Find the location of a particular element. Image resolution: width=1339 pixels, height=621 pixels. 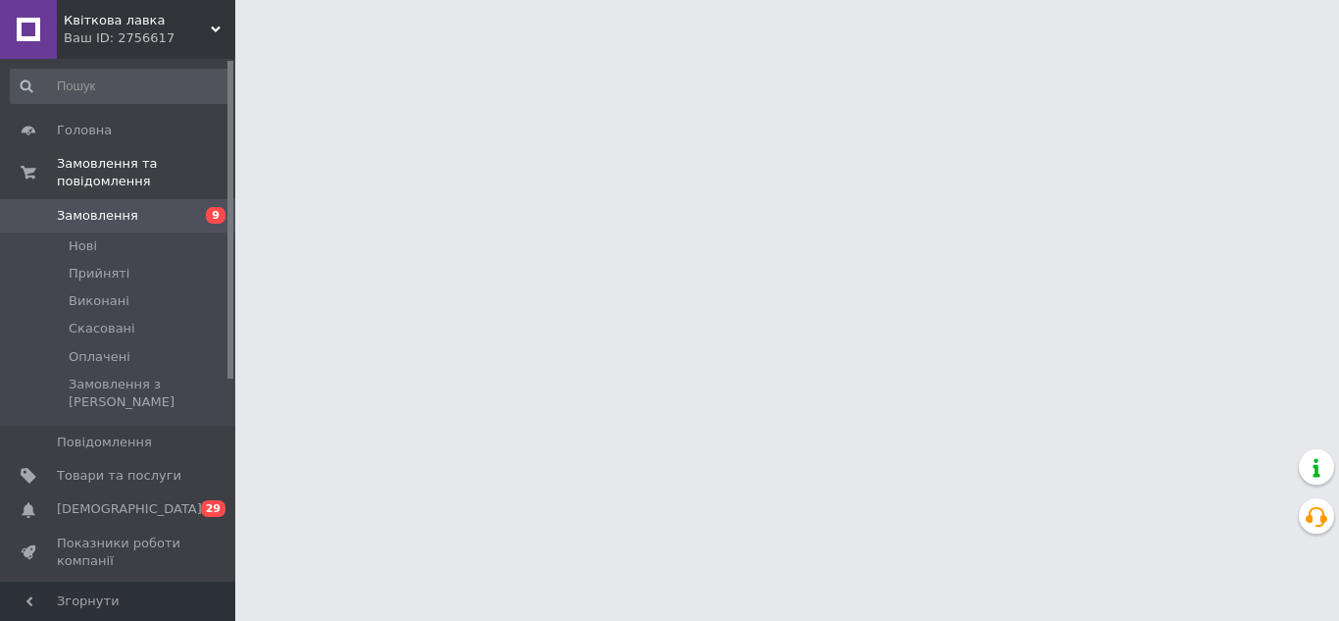

span: Квіткова лавка is located at coordinates (137, 21).